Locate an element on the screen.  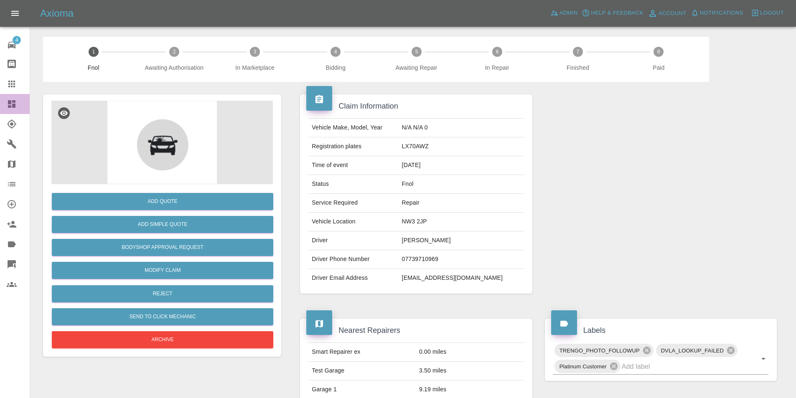
button: Reject is located at coordinates (163, 294).